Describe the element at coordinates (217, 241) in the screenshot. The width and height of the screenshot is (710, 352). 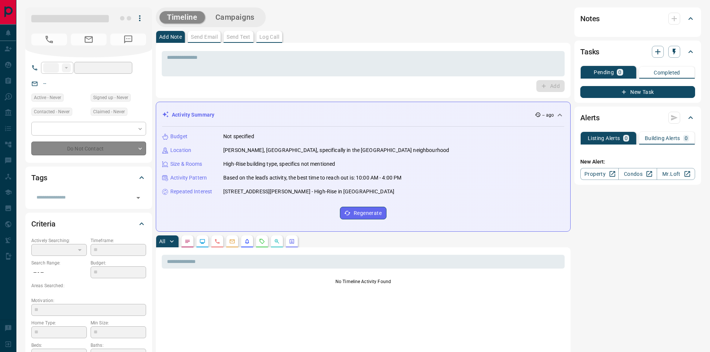
I see `svg: Calls` at that location.